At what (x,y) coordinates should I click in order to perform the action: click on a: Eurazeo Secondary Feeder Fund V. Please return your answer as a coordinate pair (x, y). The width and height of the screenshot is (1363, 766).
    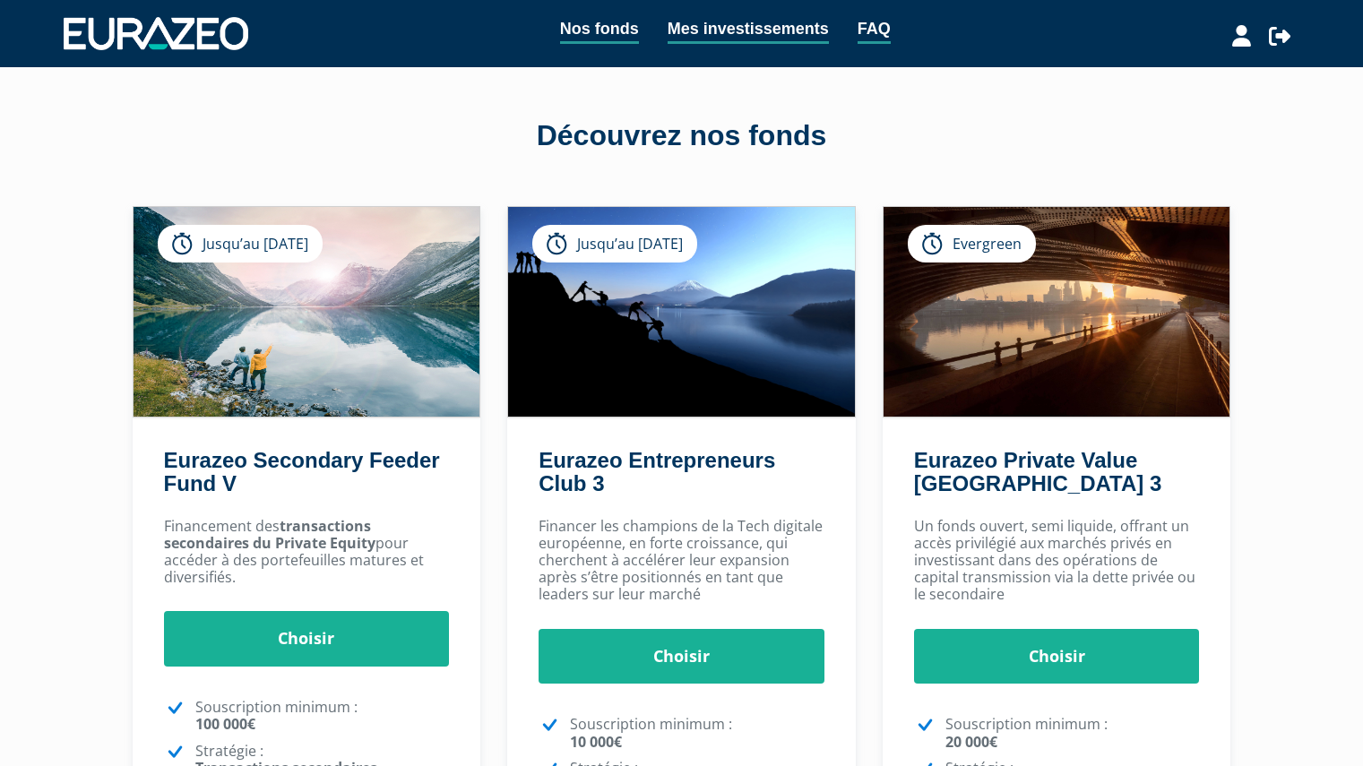
    Looking at the image, I should click on (302, 471).